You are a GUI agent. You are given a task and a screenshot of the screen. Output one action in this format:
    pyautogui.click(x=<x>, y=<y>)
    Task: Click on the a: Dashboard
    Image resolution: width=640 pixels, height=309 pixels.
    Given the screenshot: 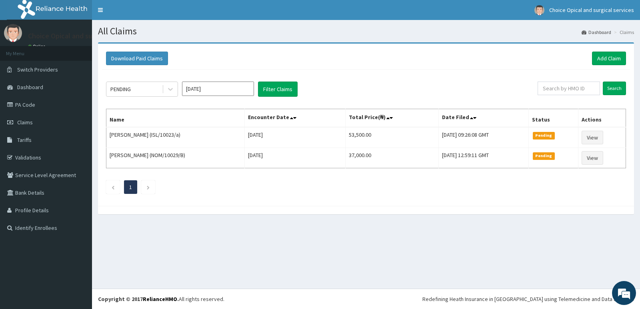 What is the action you would take?
    pyautogui.click(x=596, y=32)
    